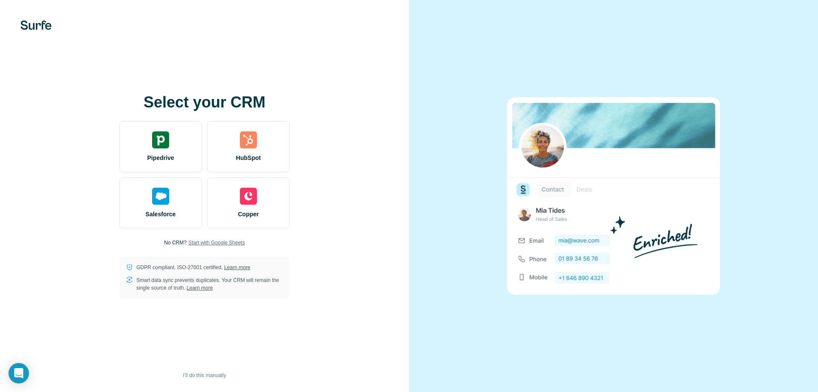 The width and height of the screenshot is (818, 392). I want to click on h1: Select your CRM, so click(204, 102).